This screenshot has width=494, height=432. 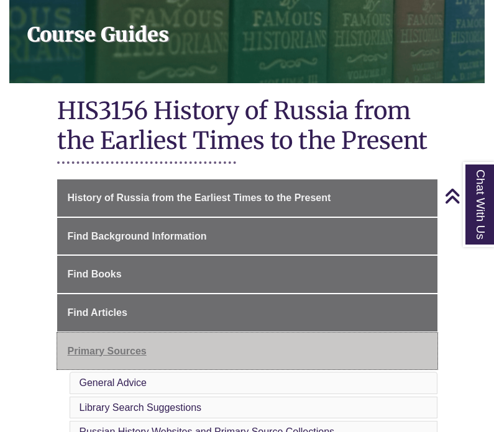 What do you see at coordinates (247, 352) in the screenshot?
I see `a: Primary Sources` at bounding box center [247, 352].